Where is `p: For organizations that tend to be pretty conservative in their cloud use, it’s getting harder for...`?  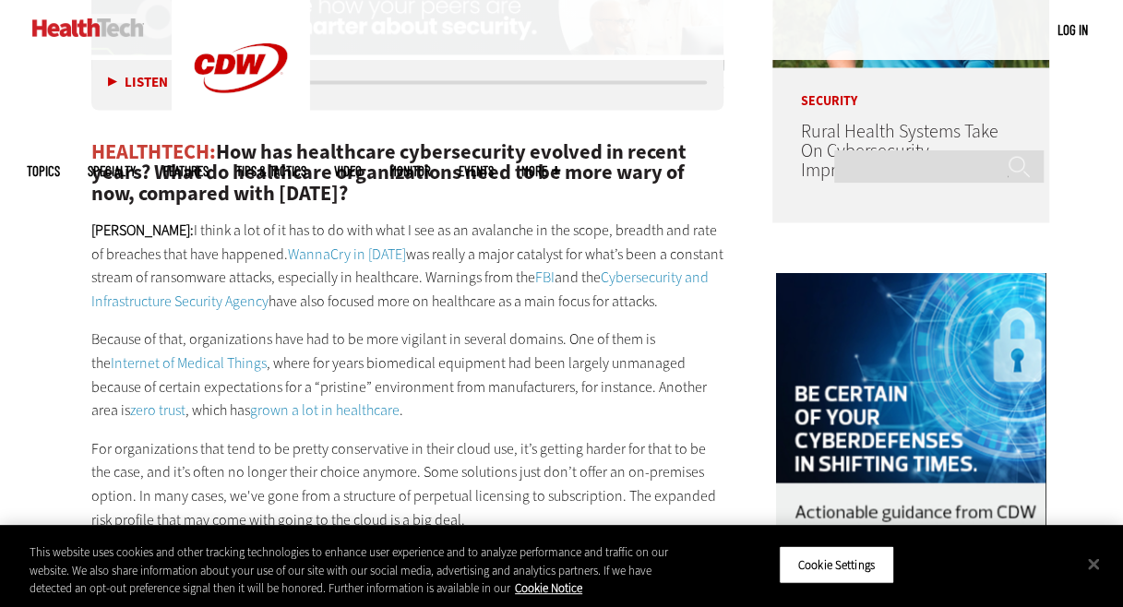 p: For organizations that tend to be pretty conservative in their cloud use, it’s getting harder for... is located at coordinates (408, 483).